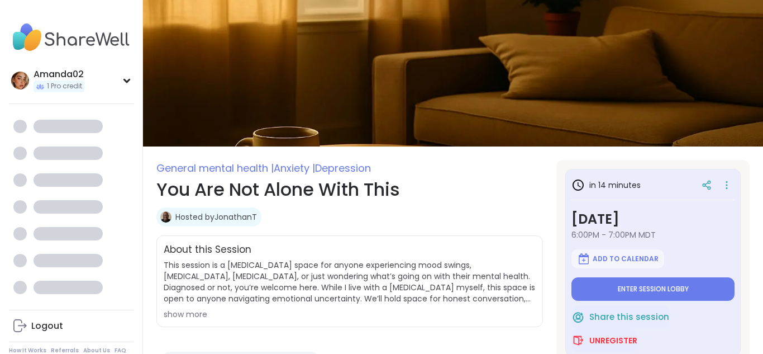  I want to click on div: Logout, so click(47, 326).